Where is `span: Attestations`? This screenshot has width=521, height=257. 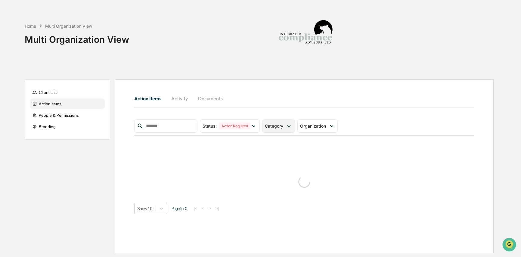
span: Attestations is located at coordinates (62, 79).